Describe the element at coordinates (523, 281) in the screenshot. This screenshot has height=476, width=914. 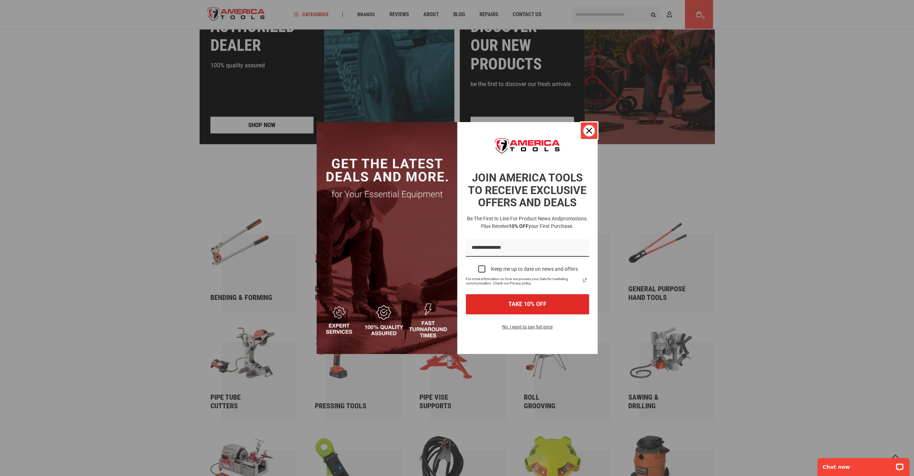
I see `span: For more information on how we process your data for marketing communication. Check our Privacy p...` at that location.